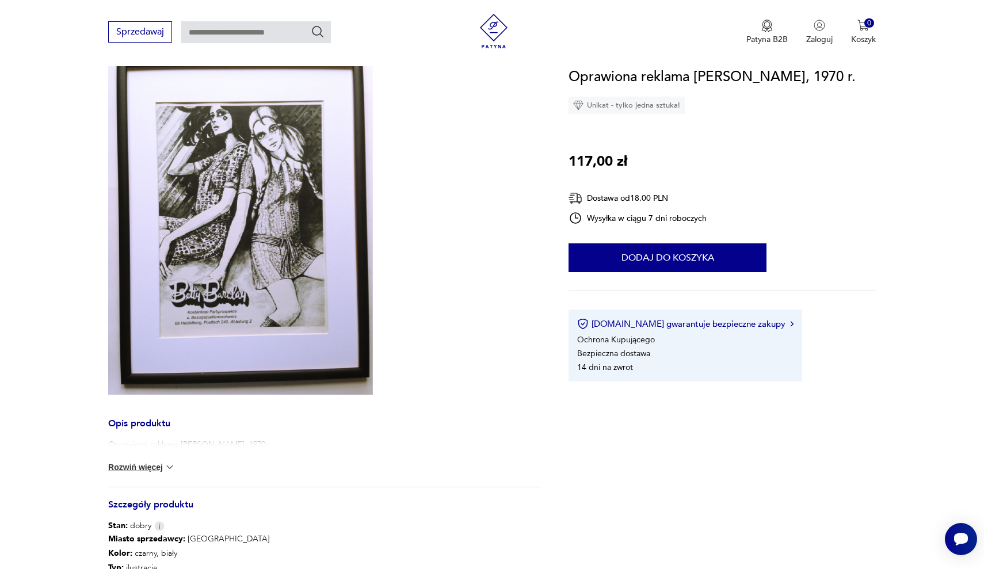  What do you see at coordinates (494, 31) in the screenshot?
I see `img: Patyna - sklep z meblami i dekoracjami vintage` at bounding box center [494, 31].